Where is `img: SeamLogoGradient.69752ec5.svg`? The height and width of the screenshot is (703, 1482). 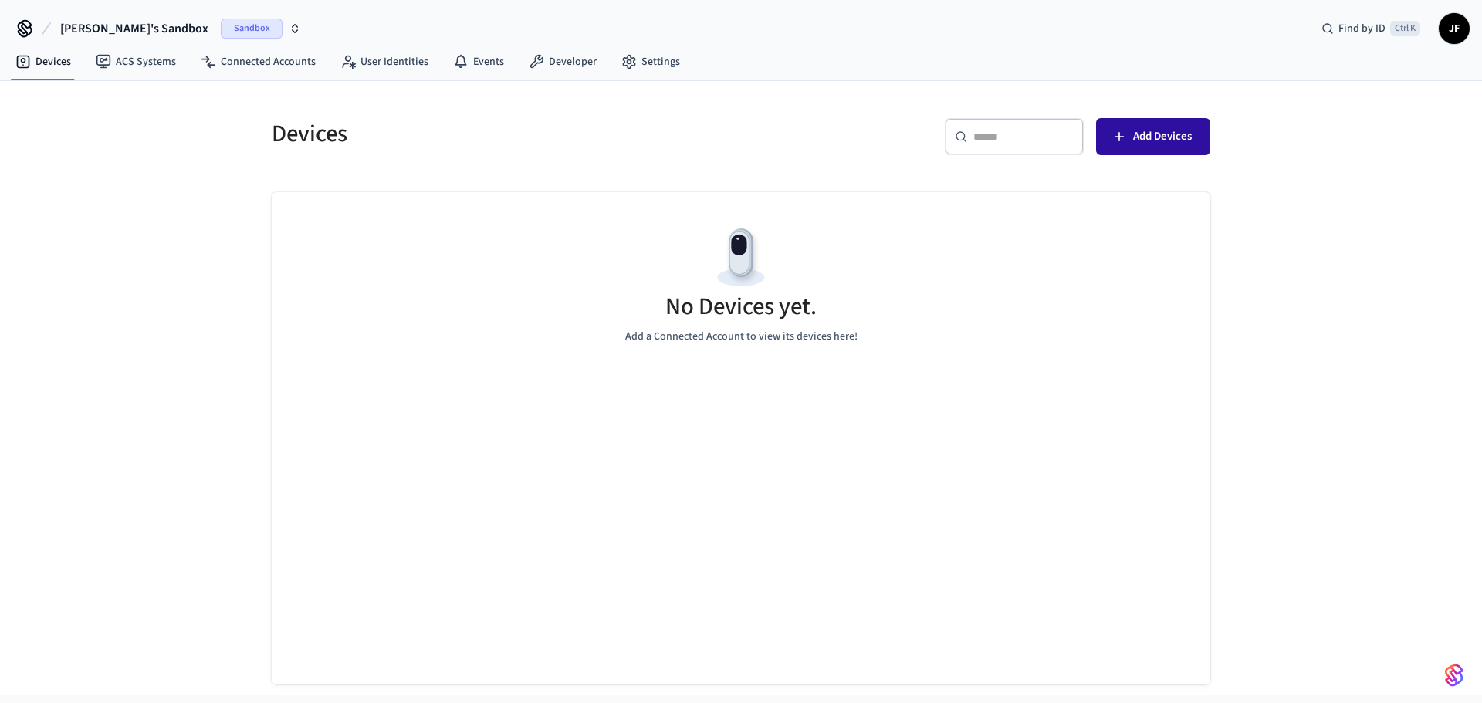 img: SeamLogoGradient.69752ec5.svg is located at coordinates (1455, 676).